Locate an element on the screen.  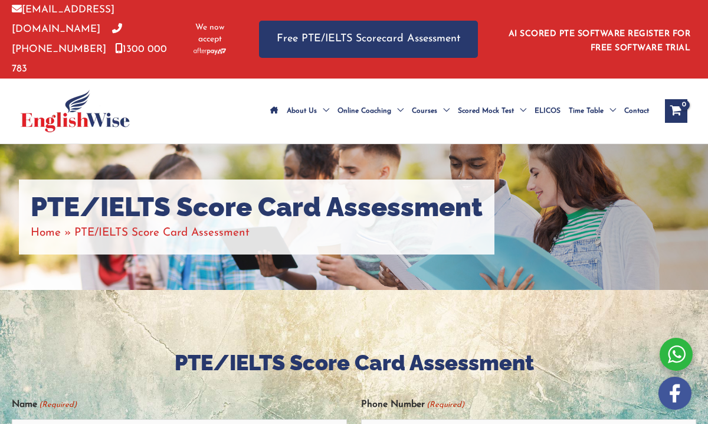
img: Afterpay-Logo is located at coordinates (209, 51).